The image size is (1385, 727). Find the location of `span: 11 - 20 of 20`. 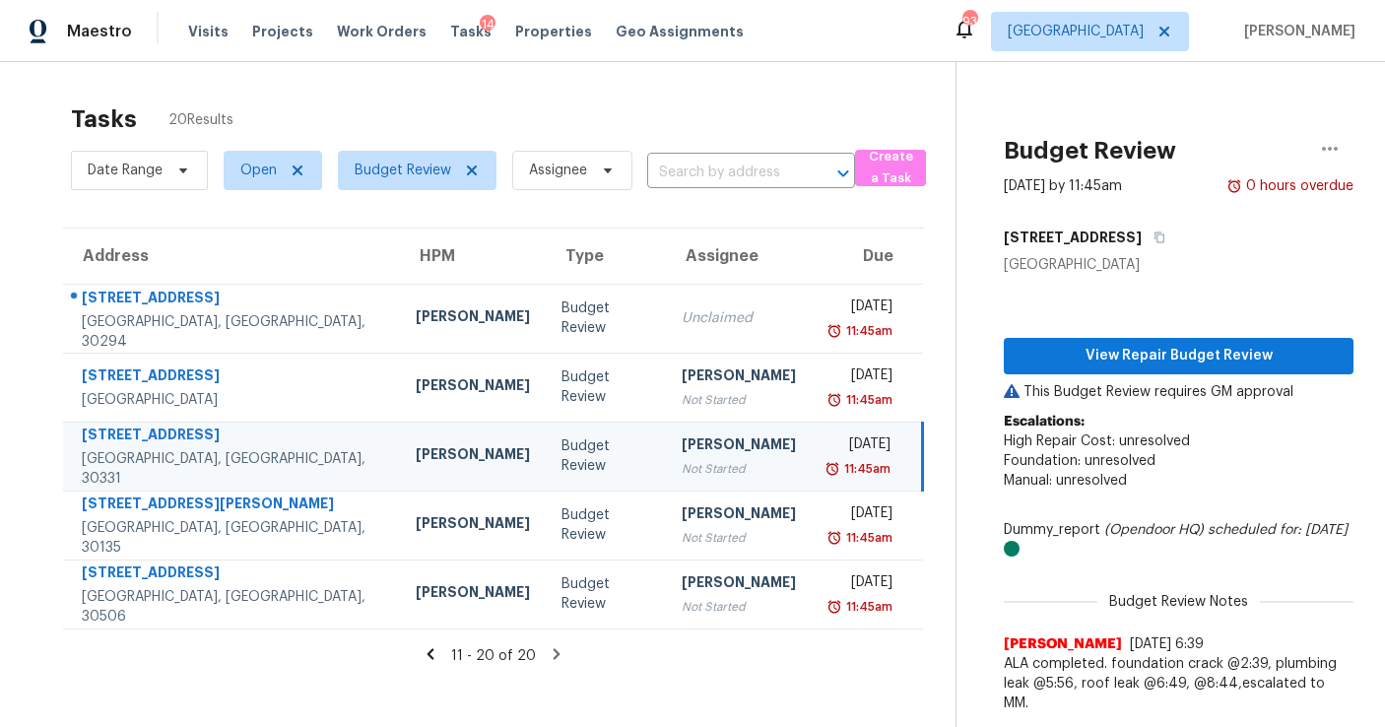

span: 11 - 20 of 20 is located at coordinates (494, 656).